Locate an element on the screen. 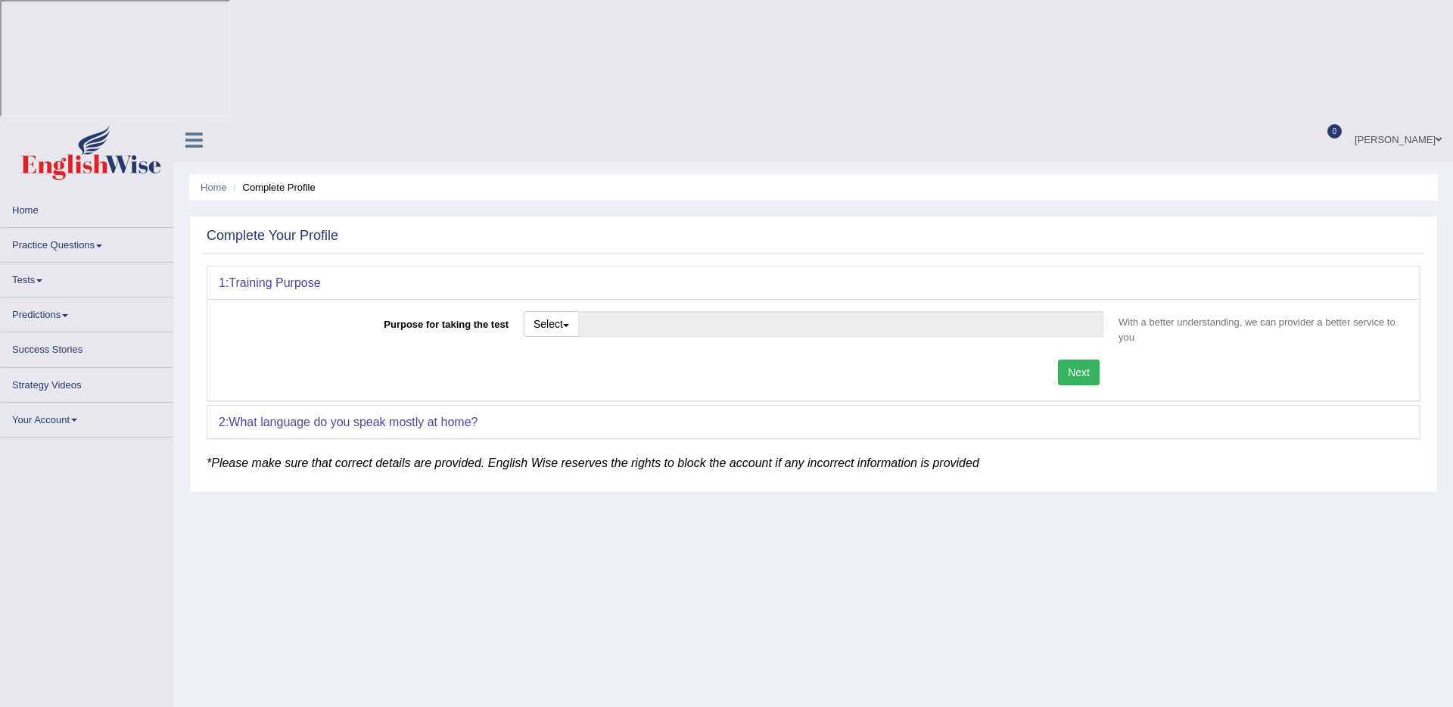 This screenshot has width=1453, height=707. a: Predictions is located at coordinates (87, 312).